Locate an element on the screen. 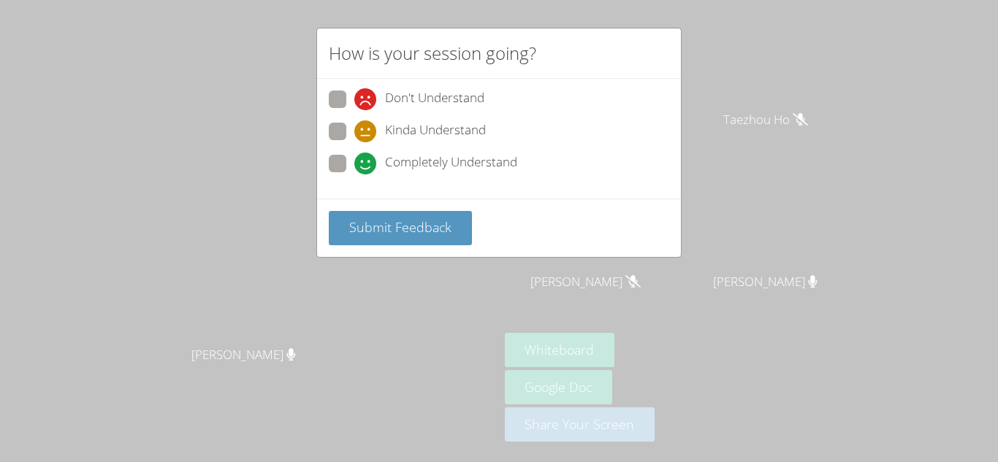 The width and height of the screenshot is (998, 462). button: Submit Feedback is located at coordinates (400, 228).